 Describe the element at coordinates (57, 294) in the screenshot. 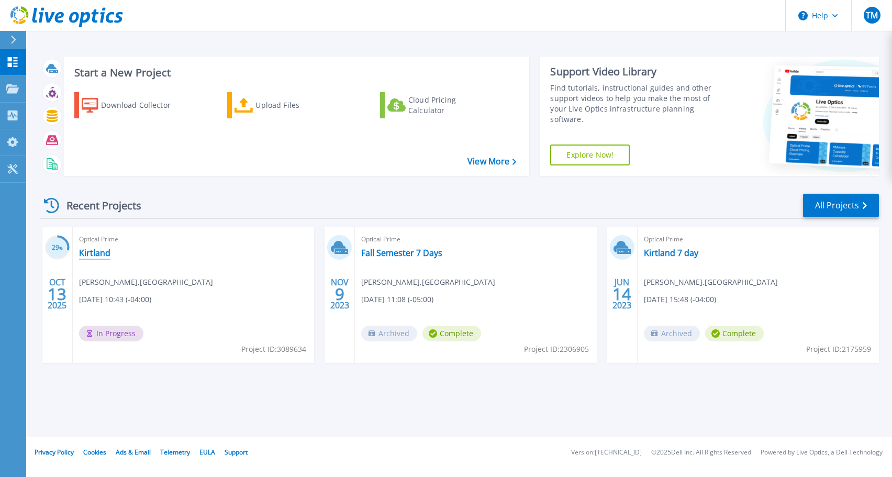

I see `div: OCT 2025` at that location.